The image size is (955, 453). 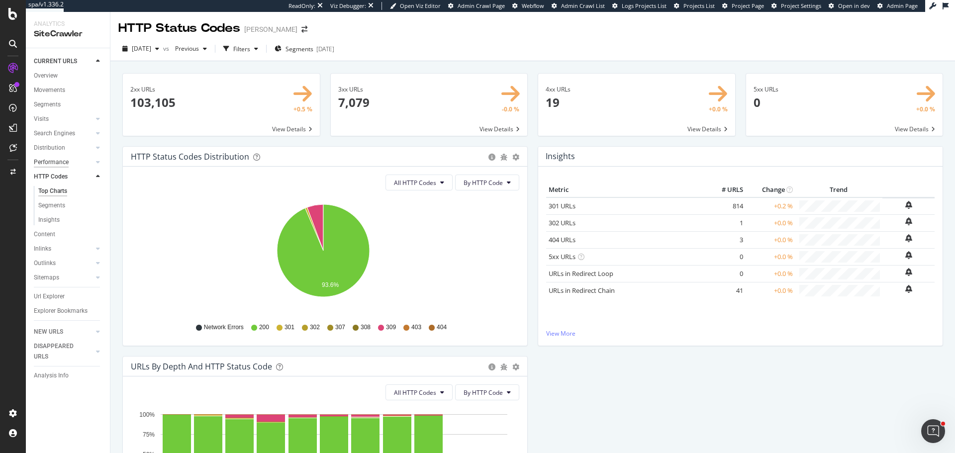 What do you see at coordinates (699, 5) in the screenshot?
I see `span: Projects List` at bounding box center [699, 5].